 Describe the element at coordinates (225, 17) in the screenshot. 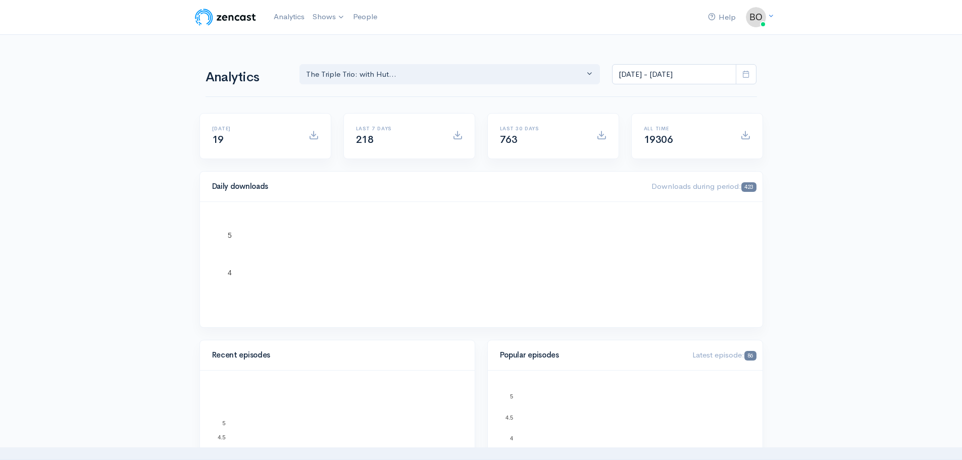

I see `img: ZenCast Logo` at that location.